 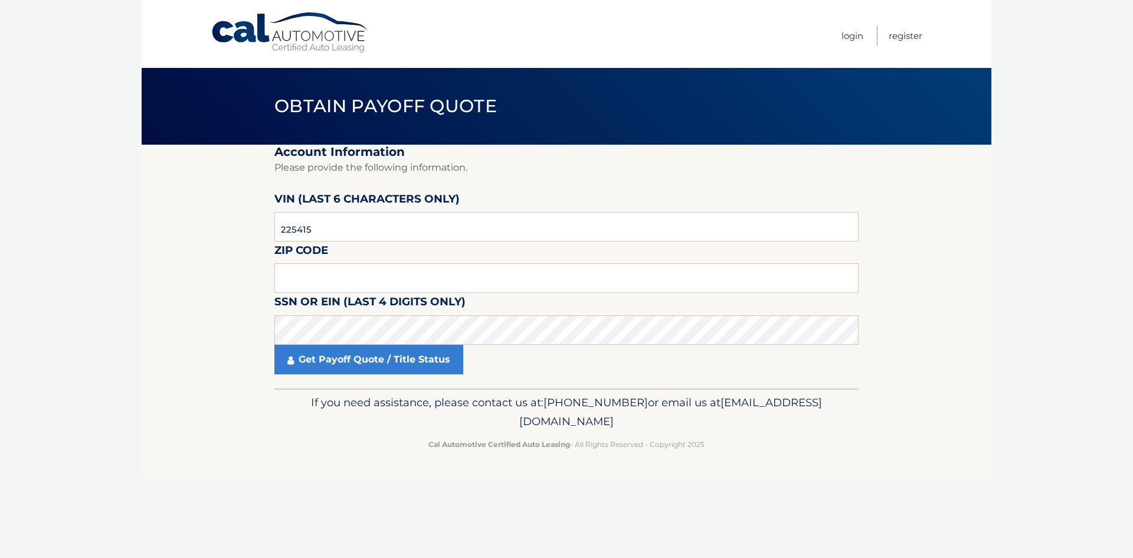 I want to click on p: If you need assistance, please contact us at: or email us at, so click(x=566, y=412).